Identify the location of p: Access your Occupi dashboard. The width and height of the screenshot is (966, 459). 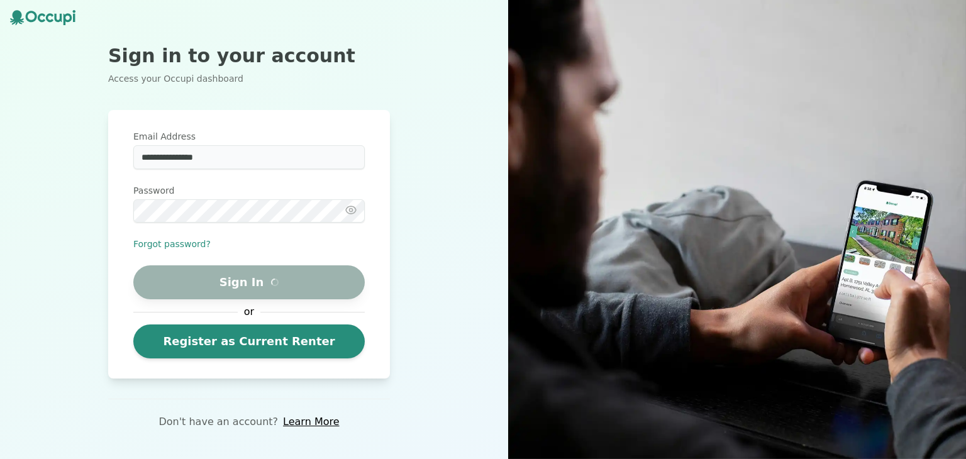
(249, 79).